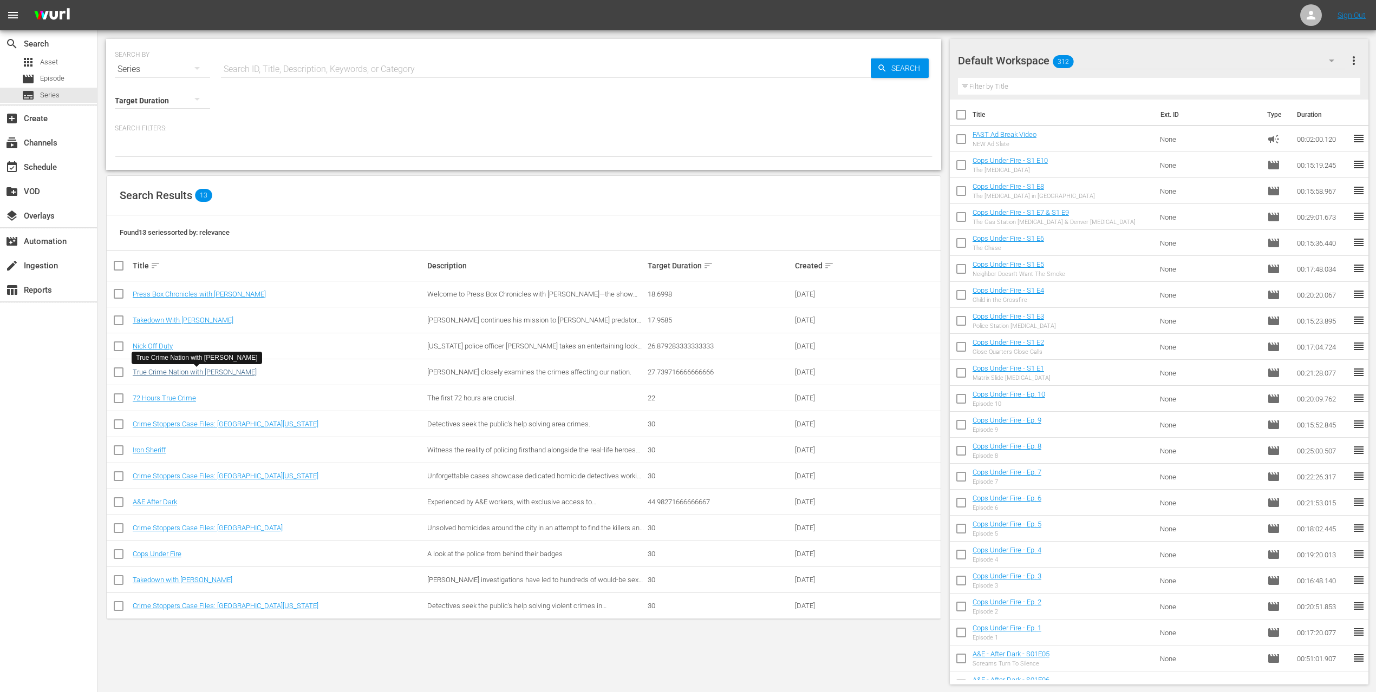  Describe the element at coordinates (1018, 274) in the screenshot. I see `div: Neighbor Doesn't Want The Smoke` at that location.